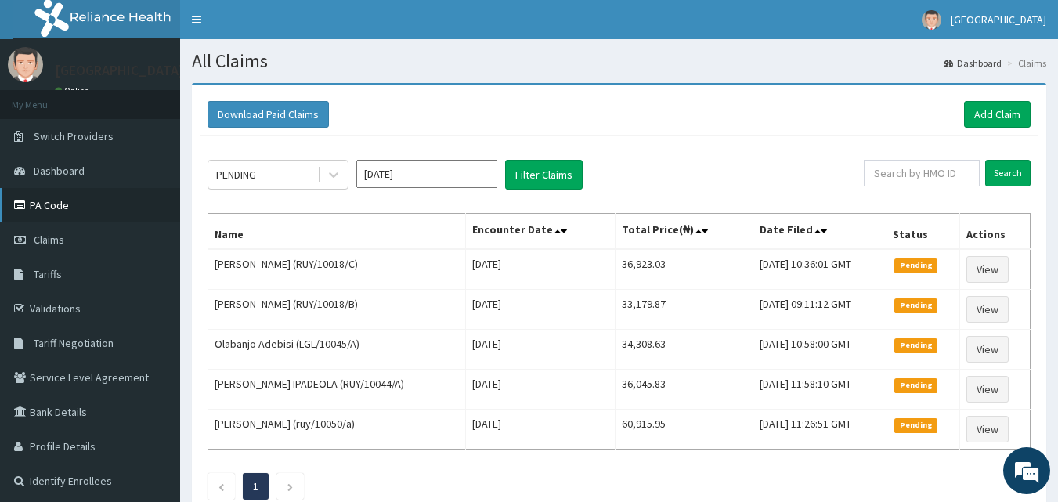  Describe the element at coordinates (48, 274) in the screenshot. I see `span: Tariffs` at that location.